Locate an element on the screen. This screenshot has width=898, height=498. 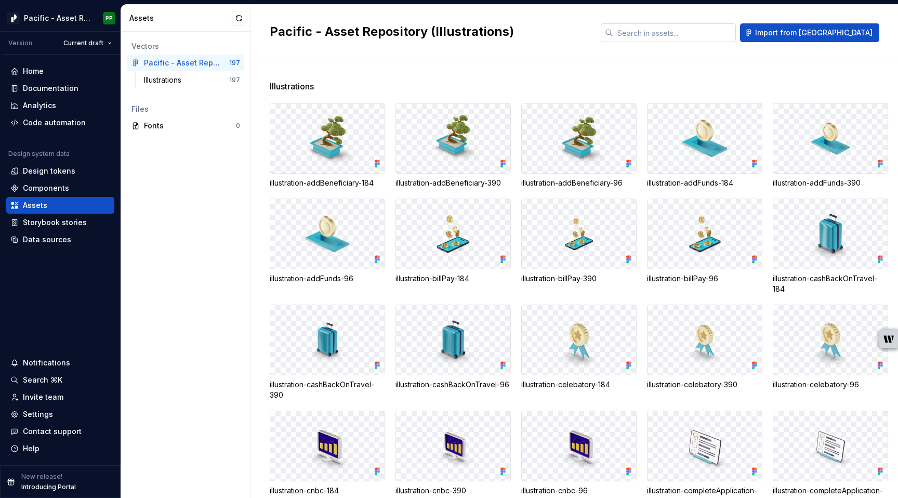
button: Notifications is located at coordinates (60, 363).